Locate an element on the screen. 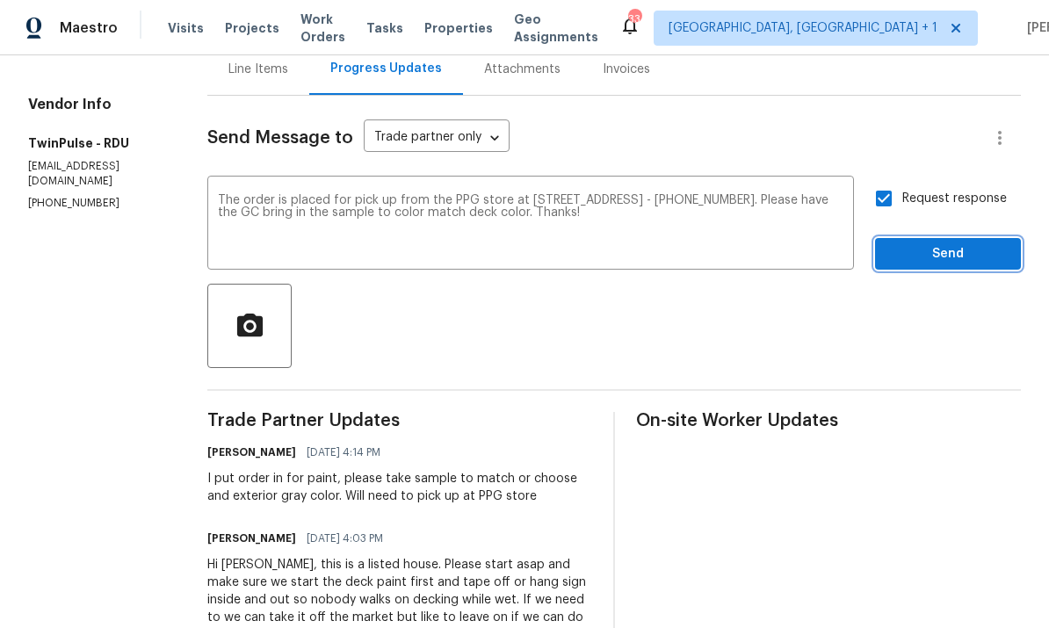 This screenshot has width=1049, height=628. div: Invoices is located at coordinates (627, 69).